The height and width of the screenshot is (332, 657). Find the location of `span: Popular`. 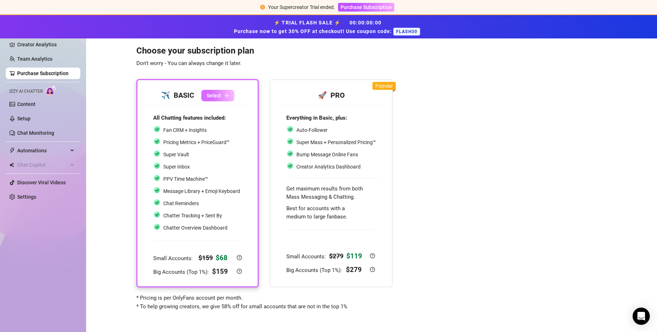

span: Popular is located at coordinates (384, 86).